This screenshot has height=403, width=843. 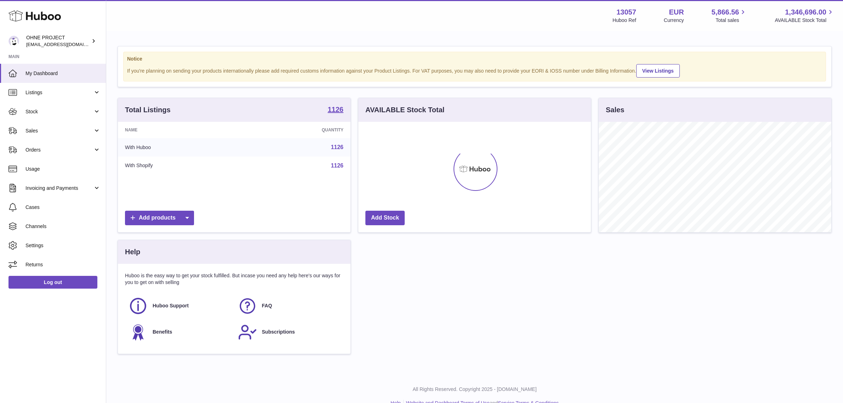 I want to click on a: 1,346,696.00 AVAILABLE Stock Total, so click(x=804, y=16).